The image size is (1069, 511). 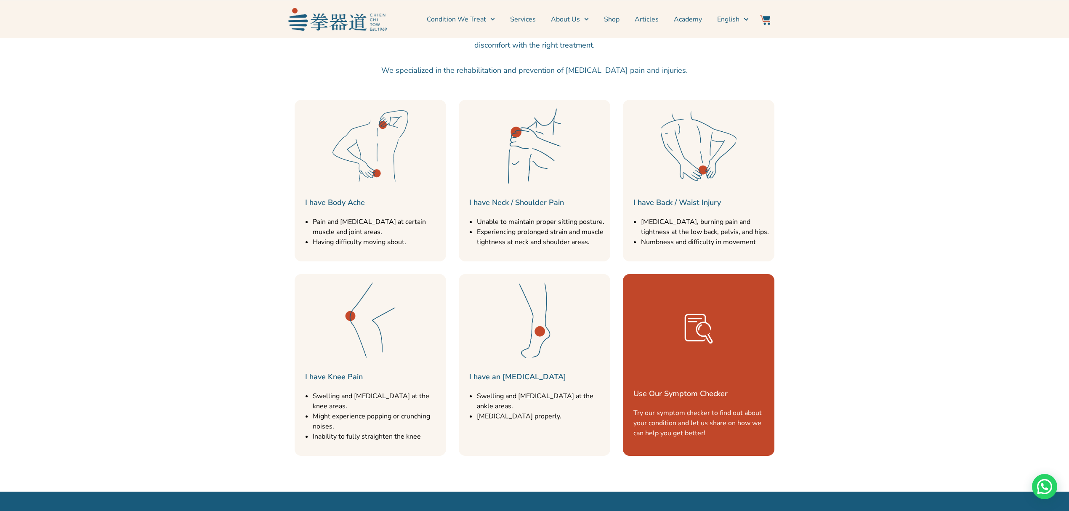 I want to click on img: Search-08, so click(x=698, y=329).